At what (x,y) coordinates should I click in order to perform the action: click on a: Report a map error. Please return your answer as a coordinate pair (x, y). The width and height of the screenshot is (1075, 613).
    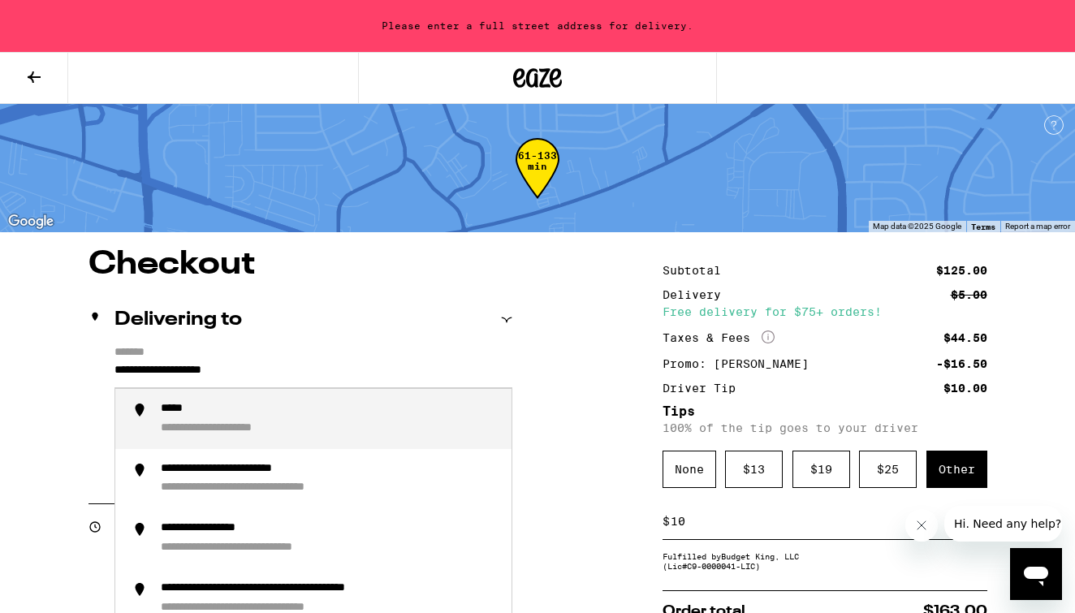
    Looking at the image, I should click on (1038, 226).